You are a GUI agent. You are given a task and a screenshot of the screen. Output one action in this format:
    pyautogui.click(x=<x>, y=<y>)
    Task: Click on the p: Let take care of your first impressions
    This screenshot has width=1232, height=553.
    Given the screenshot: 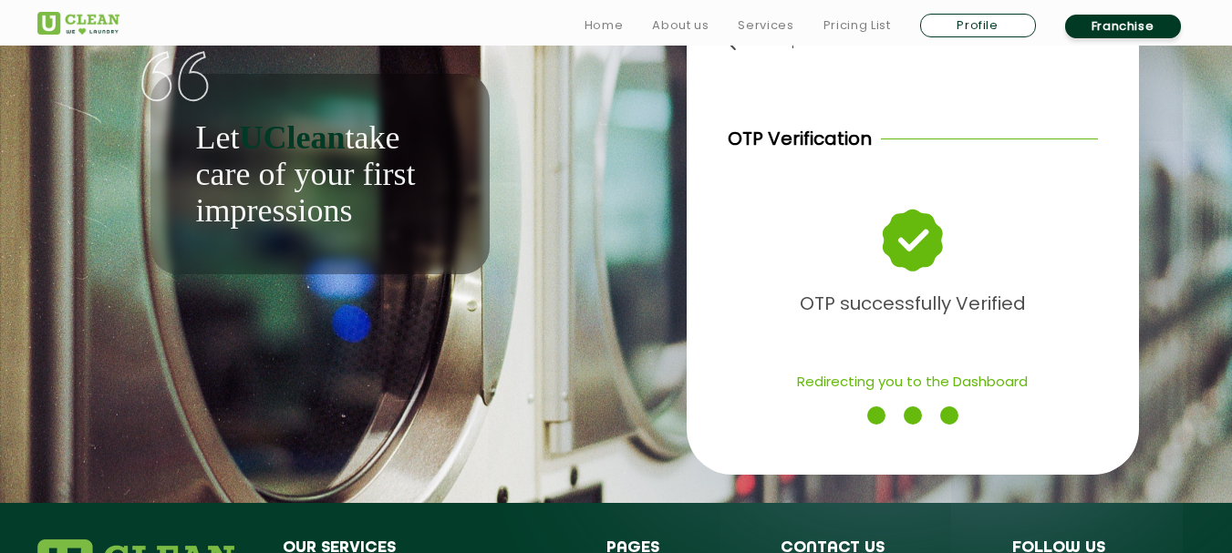 What is the action you would take?
    pyautogui.click(x=320, y=174)
    